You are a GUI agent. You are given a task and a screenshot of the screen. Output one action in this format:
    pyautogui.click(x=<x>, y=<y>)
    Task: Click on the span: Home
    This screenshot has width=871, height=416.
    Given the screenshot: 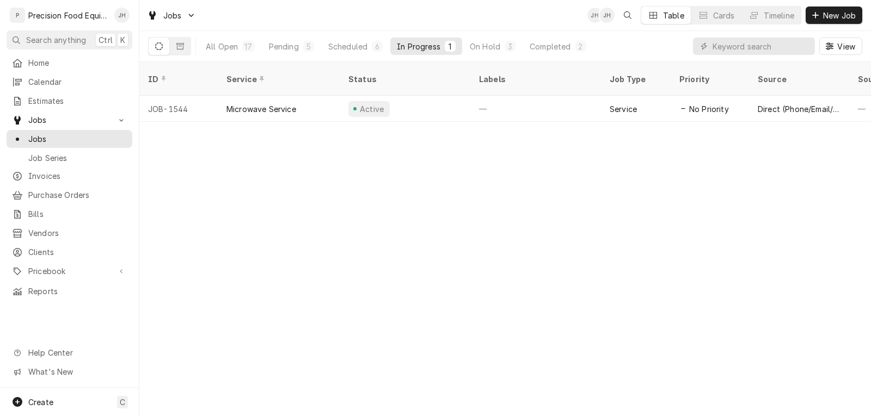 What is the action you would take?
    pyautogui.click(x=77, y=63)
    